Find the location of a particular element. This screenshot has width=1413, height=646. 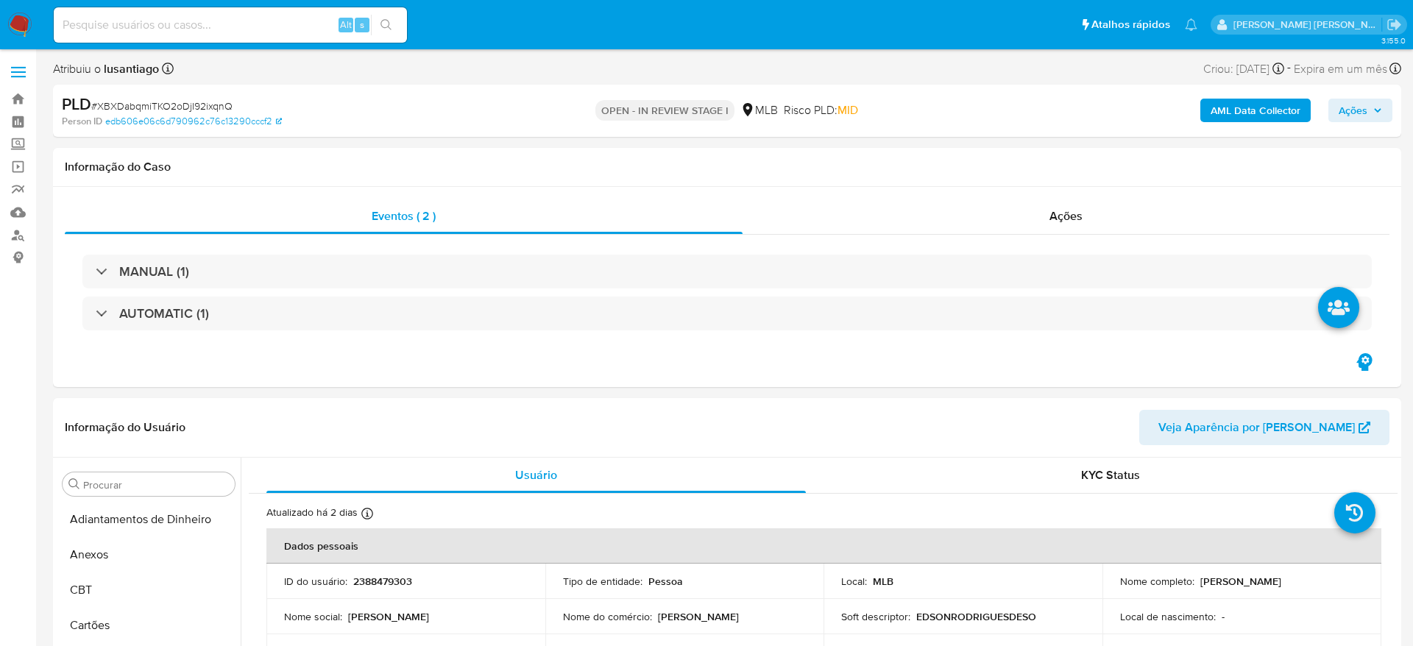

h3: MANUAL (1) is located at coordinates (154, 272).